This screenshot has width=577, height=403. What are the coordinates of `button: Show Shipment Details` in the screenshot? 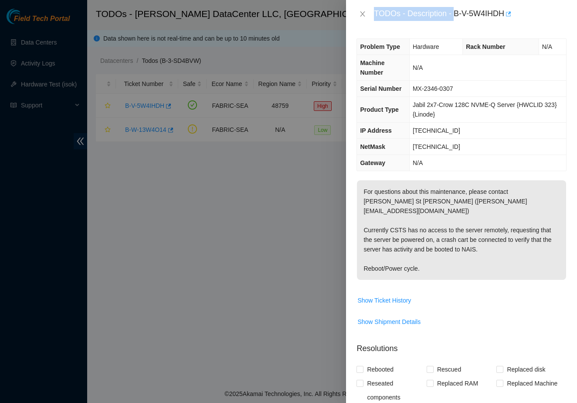 It's located at (389, 321).